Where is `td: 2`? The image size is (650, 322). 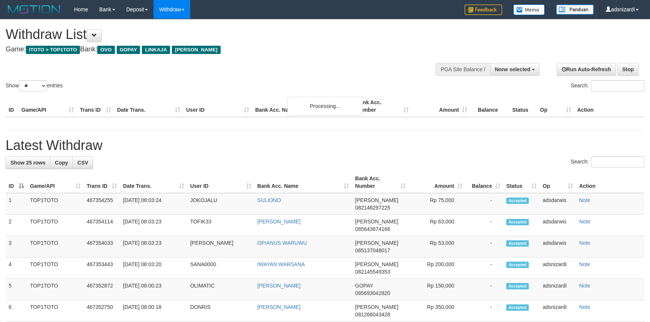
td: 2 is located at coordinates (16, 226).